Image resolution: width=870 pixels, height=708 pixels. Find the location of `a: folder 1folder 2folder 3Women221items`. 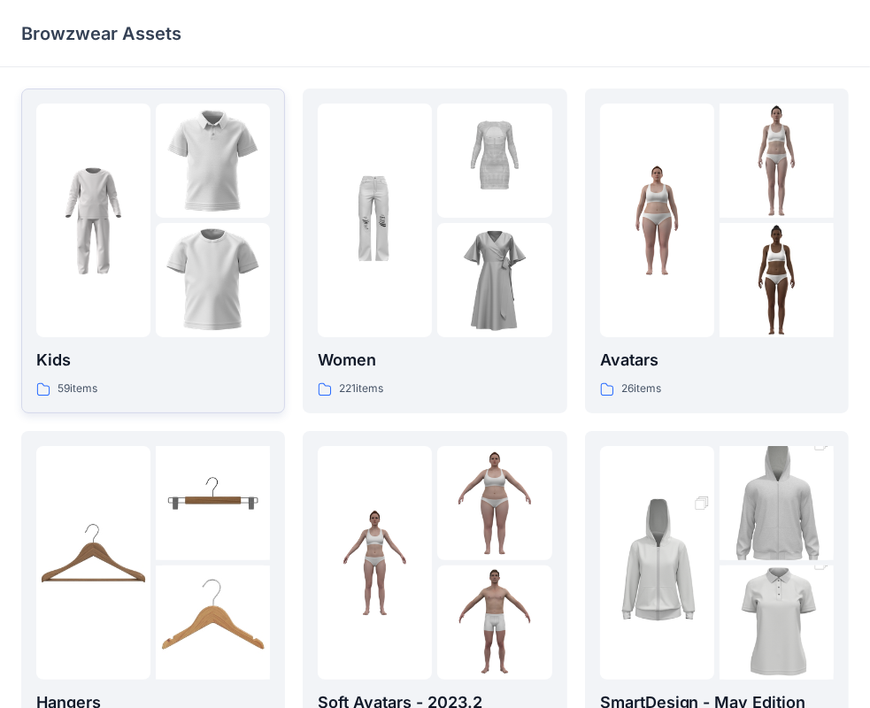

a: folder 1folder 2folder 3Women221items is located at coordinates (435, 251).